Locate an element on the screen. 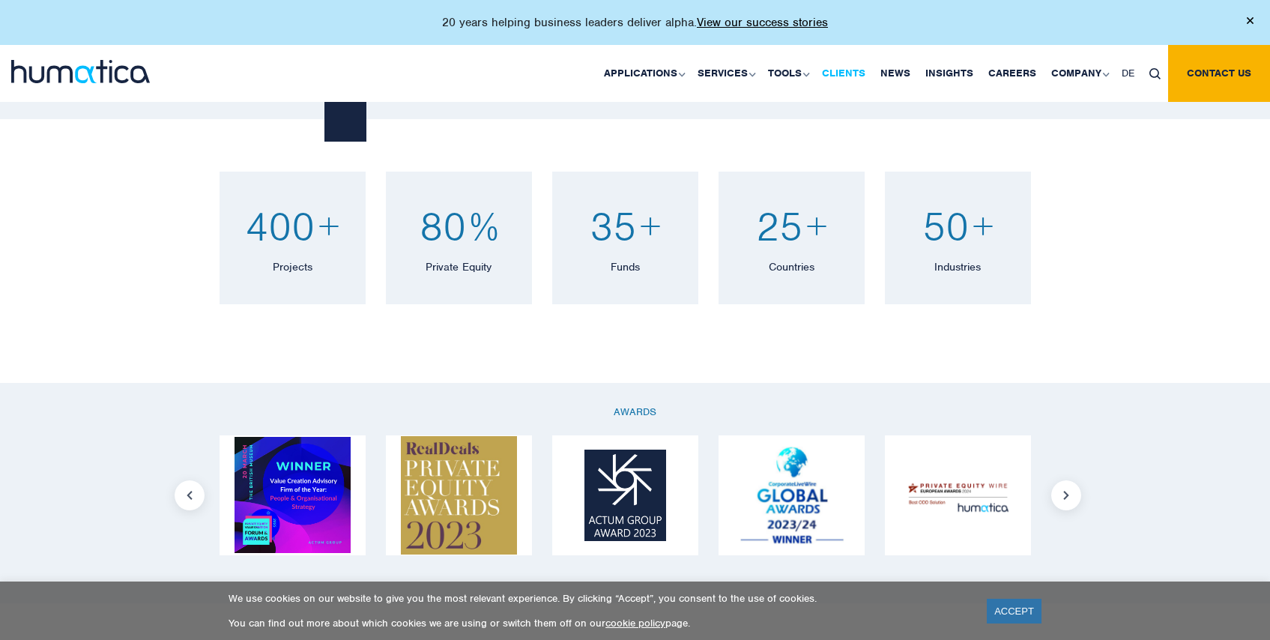 The image size is (1270, 640). a: cookie policy is located at coordinates (636, 623).